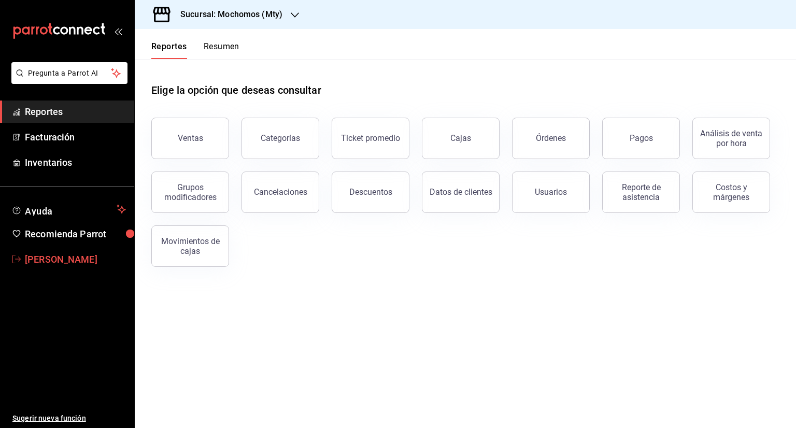 The width and height of the screenshot is (796, 428). I want to click on div: Costos y márgenes, so click(731, 192).